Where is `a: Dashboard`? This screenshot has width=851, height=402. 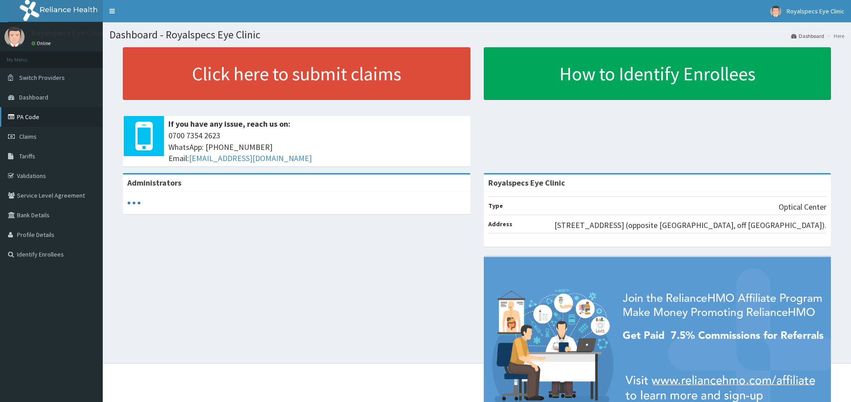 a: Dashboard is located at coordinates (807, 36).